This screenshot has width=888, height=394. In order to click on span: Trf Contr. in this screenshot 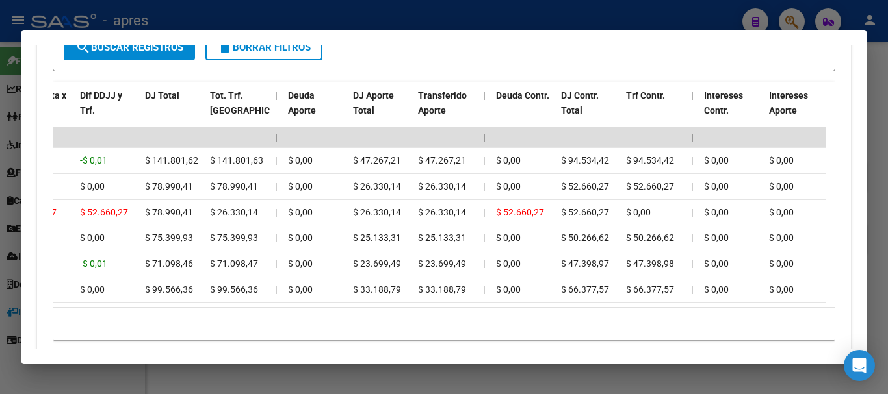, I will do `click(645, 96)`.